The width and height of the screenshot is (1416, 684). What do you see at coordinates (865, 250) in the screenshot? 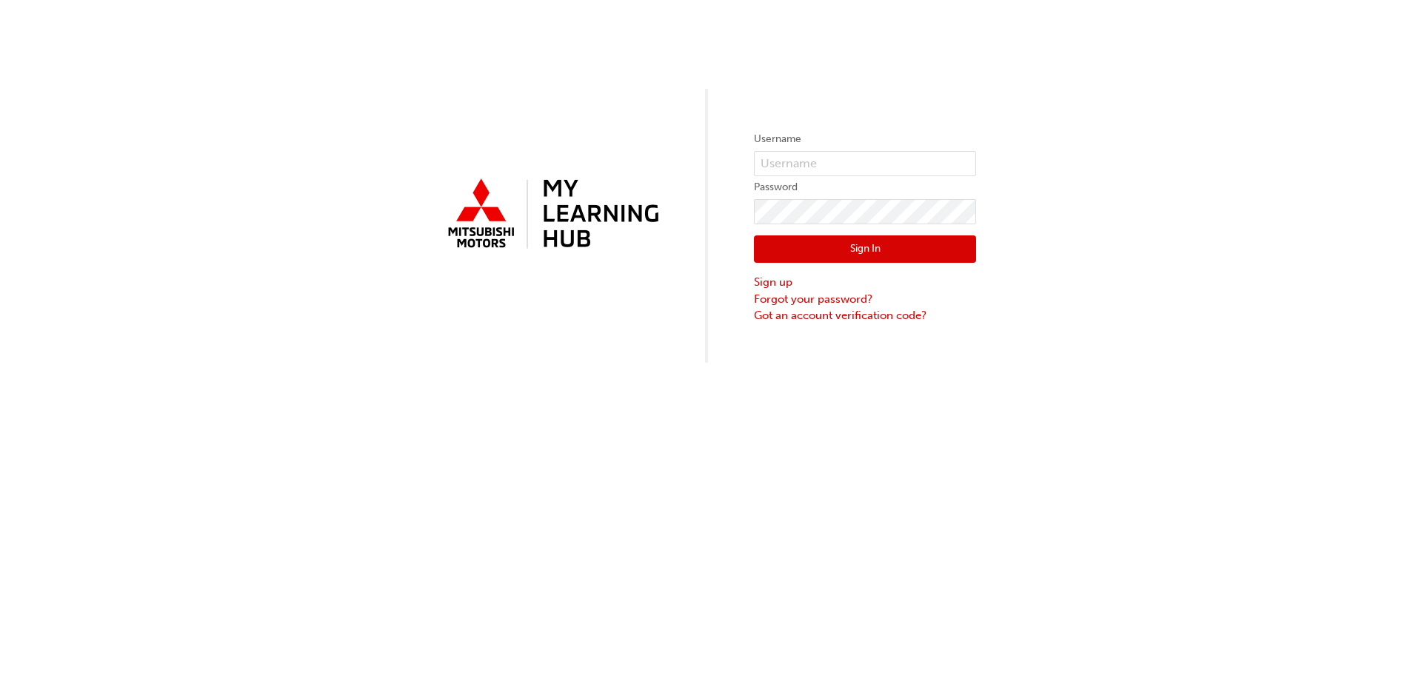
I see `button: Sign In` at bounding box center [865, 250].